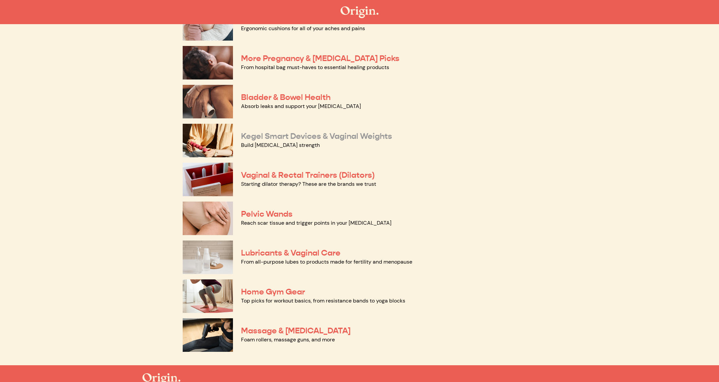 The image size is (719, 382). I want to click on a: From all-purpose lubes to products made for fertility and menopause, so click(327, 261).